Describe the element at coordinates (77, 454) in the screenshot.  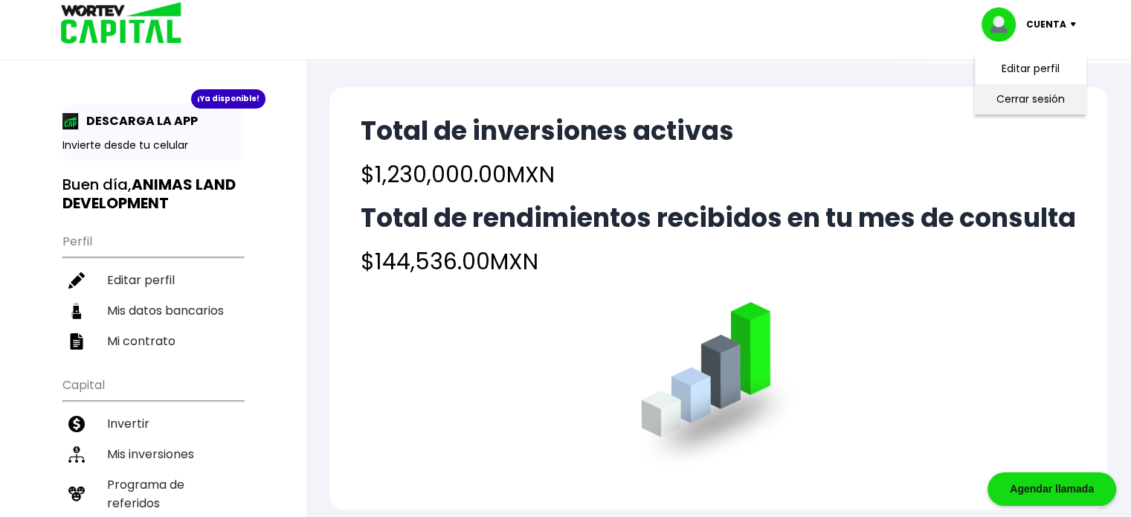
I see `img: inversiones-icon.6695dc30.svg` at that location.